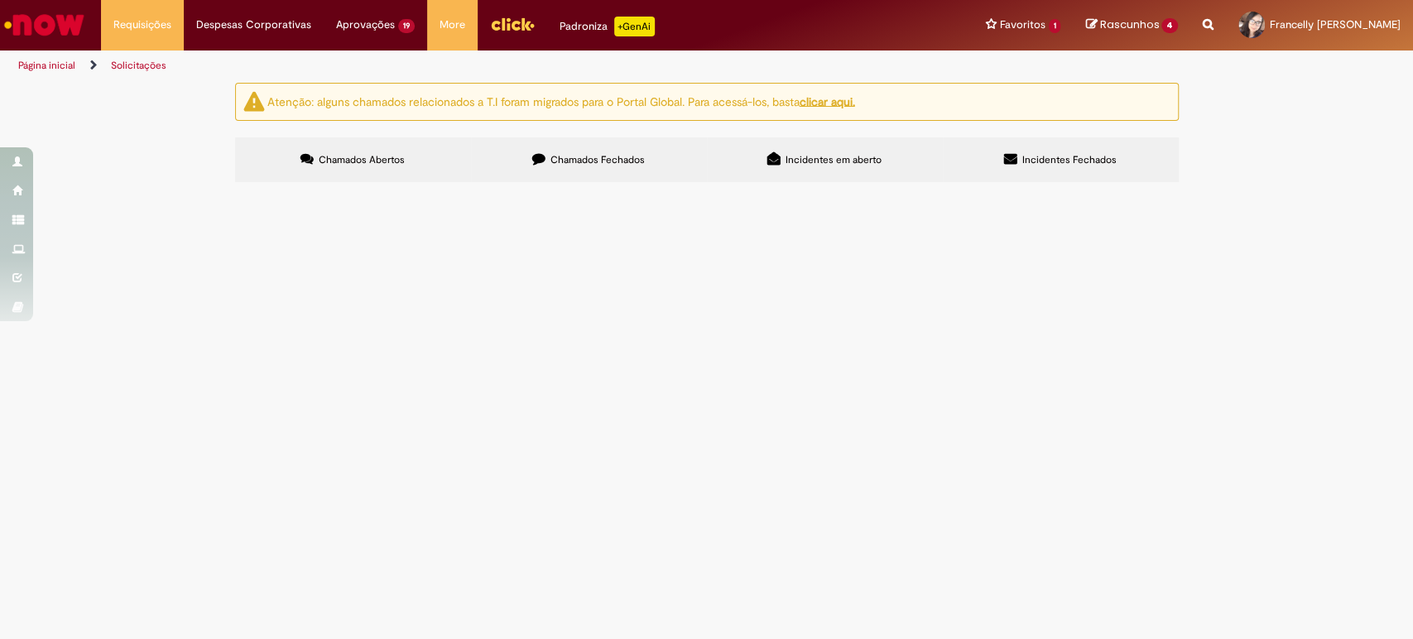  Describe the element at coordinates (607, 26) in the screenshot. I see `div: Padroniza` at that location.